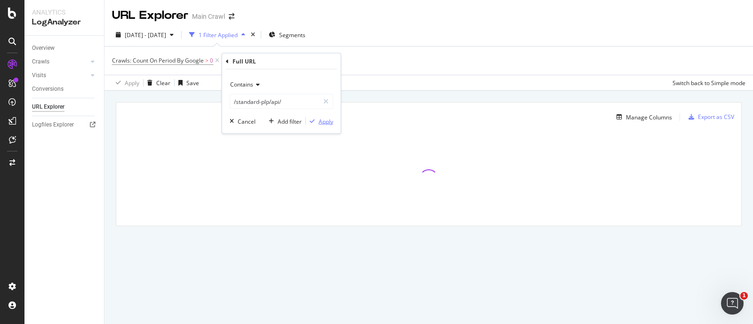  I want to click on div: 1 Filter Applied, so click(218, 35).